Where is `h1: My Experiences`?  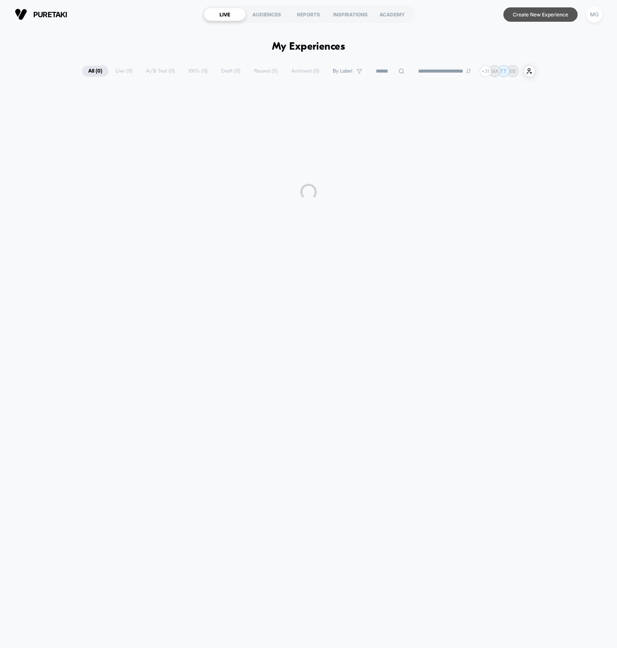
h1: My Experiences is located at coordinates (308, 47).